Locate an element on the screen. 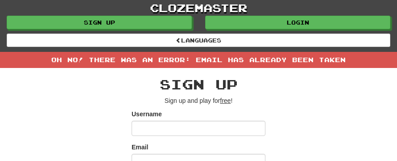  h2: Sign up is located at coordinates (199, 84).